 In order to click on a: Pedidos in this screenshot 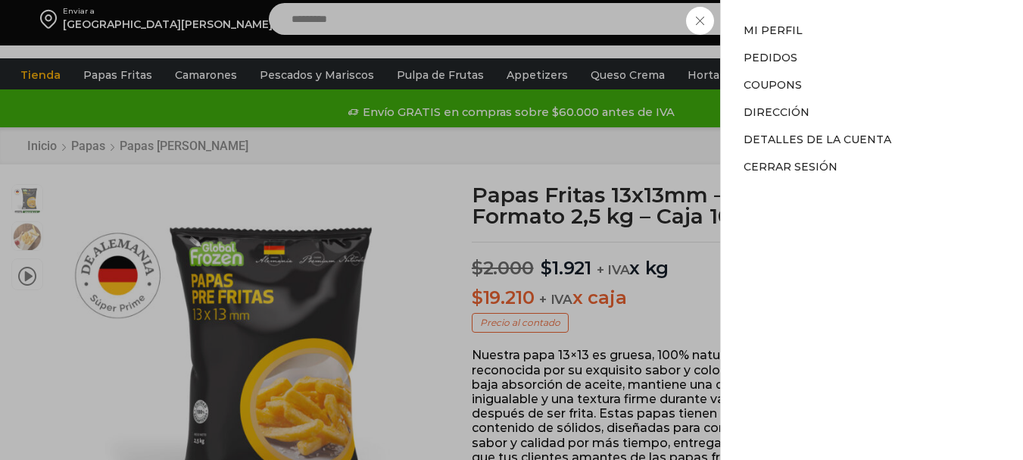, I will do `click(770, 58)`.